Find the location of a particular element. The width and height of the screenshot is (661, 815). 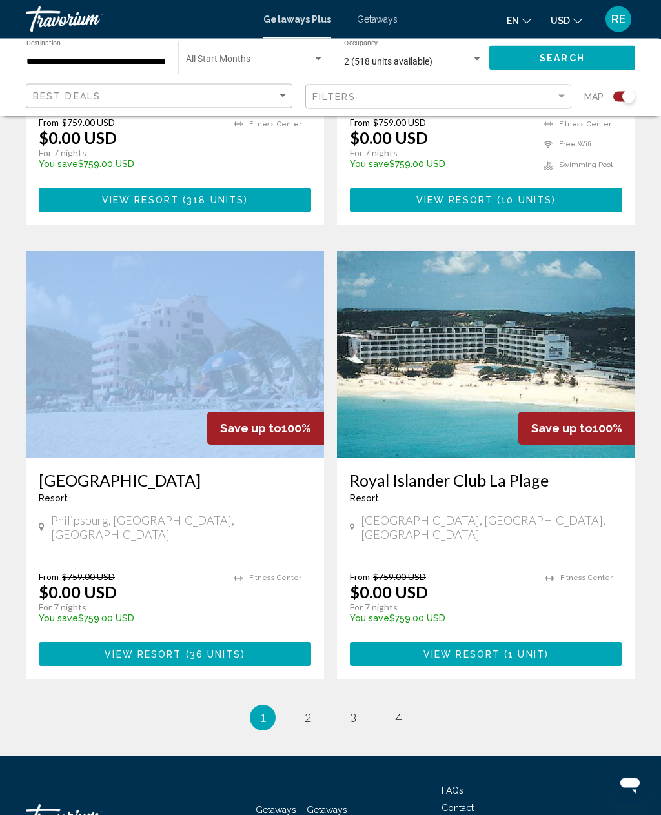

a: Travorium is located at coordinates (138, 19).